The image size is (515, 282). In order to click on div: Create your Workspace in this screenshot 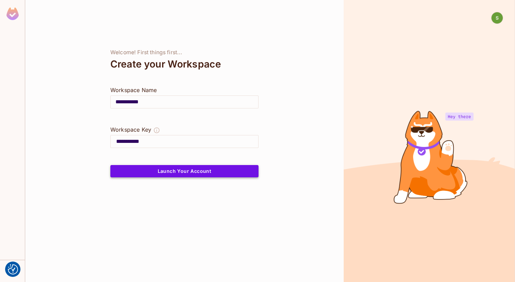, I will do `click(184, 64)`.